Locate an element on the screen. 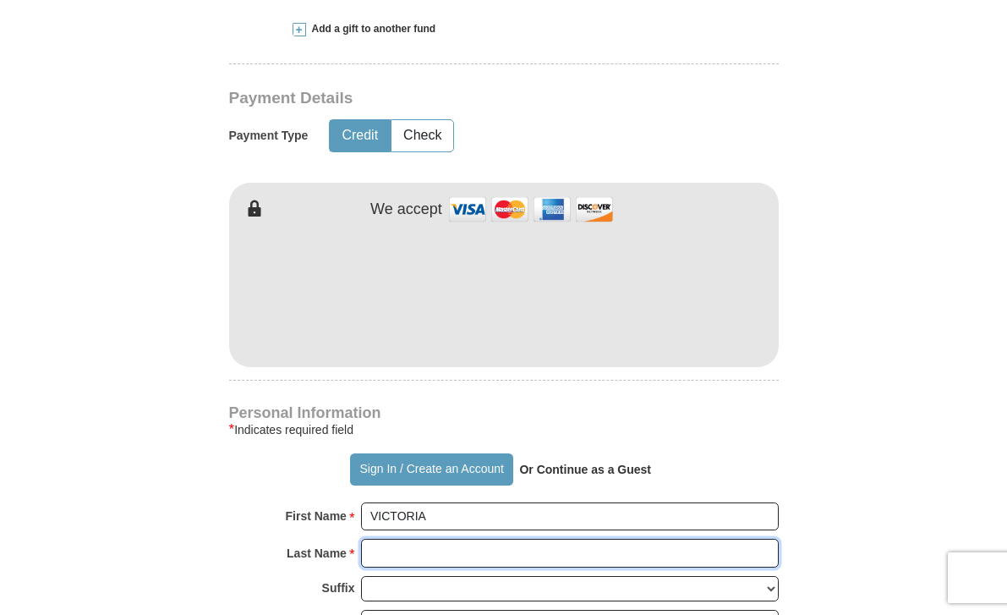 Image resolution: width=1007 pixels, height=615 pixels. h4: We accept is located at coordinates (406, 210).